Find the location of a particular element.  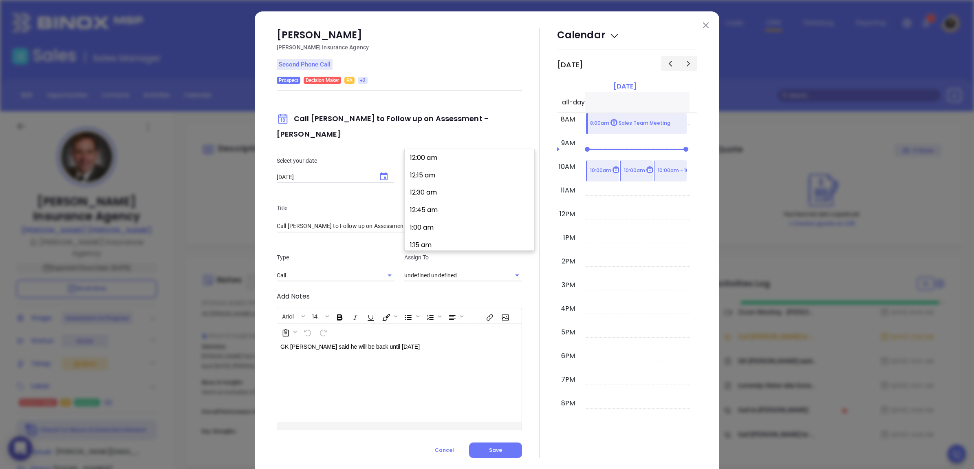

span: Fill color or set the text color is located at coordinates (389, 316).